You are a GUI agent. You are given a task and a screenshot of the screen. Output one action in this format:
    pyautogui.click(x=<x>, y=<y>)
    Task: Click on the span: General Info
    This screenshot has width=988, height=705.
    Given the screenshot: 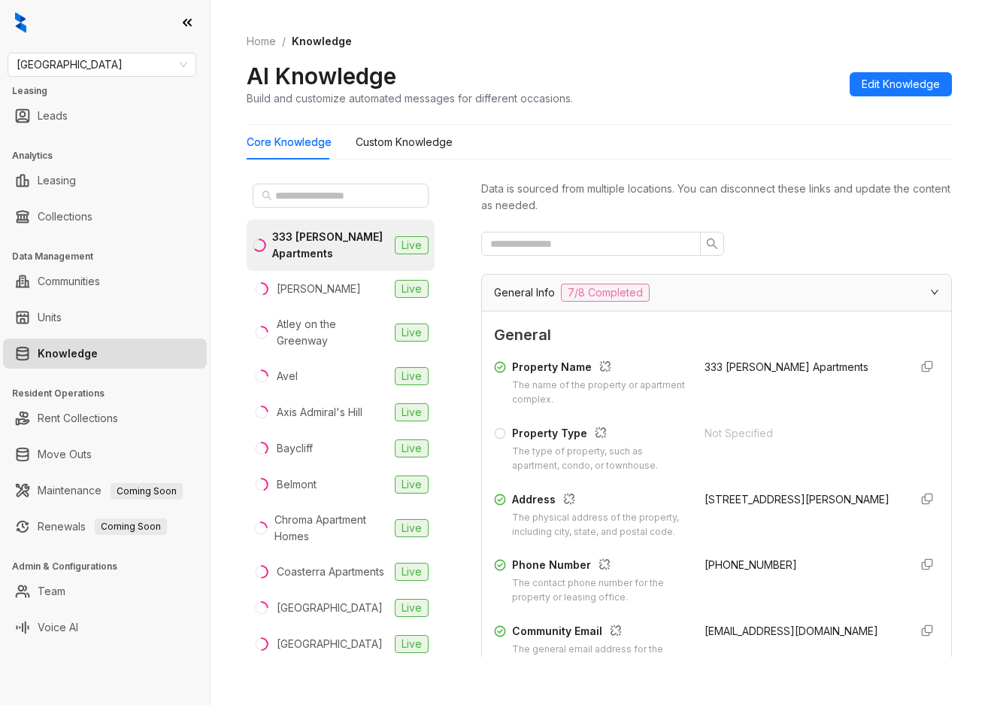 What is the action you would take?
    pyautogui.click(x=524, y=293)
    